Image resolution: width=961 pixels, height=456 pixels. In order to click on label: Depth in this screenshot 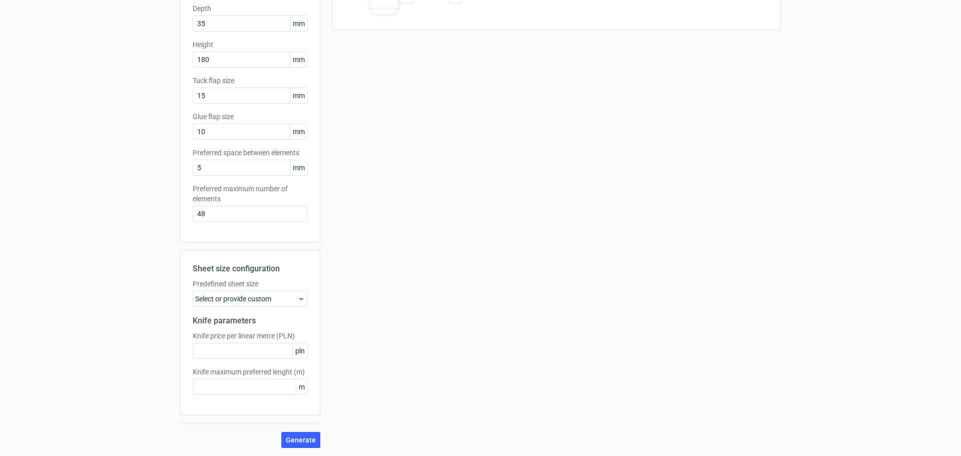, I will do `click(250, 9)`.